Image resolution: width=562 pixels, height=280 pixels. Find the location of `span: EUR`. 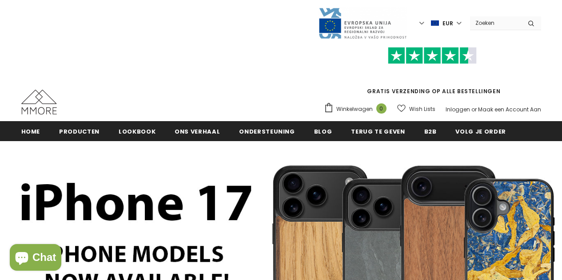

span: EUR is located at coordinates (448, 24).